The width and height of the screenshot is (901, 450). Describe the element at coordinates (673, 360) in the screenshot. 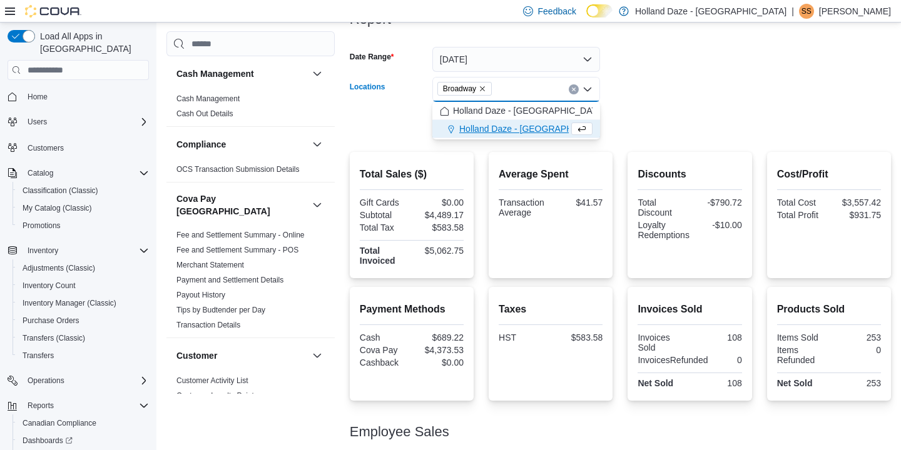

I see `div: InvoicesRefunded` at that location.